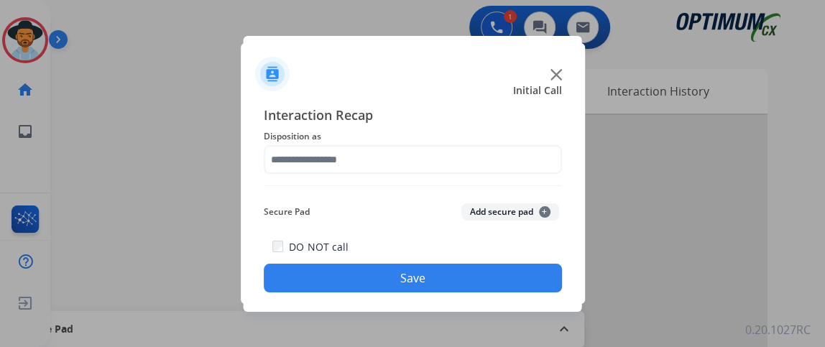 This screenshot has height=347, width=825. What do you see at coordinates (412, 137) in the screenshot?
I see `span: Disposition as` at bounding box center [412, 137].